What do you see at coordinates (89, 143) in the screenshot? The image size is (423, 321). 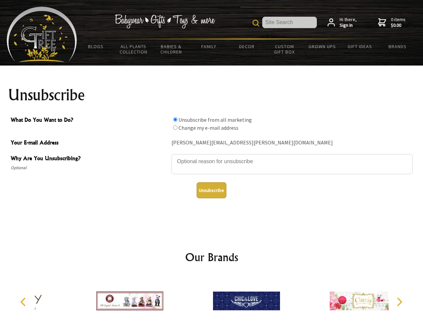 I see `span: Your E-mail Address` at bounding box center [89, 143].